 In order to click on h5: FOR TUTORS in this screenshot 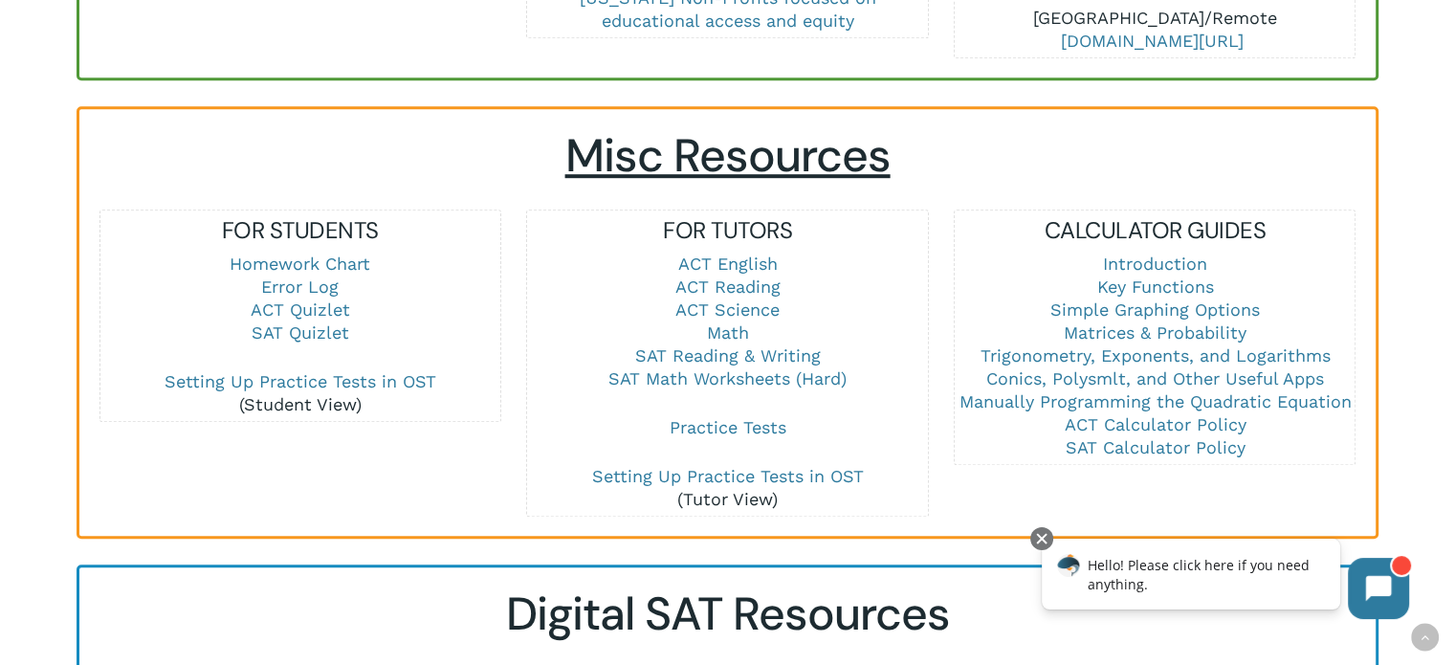, I will do `click(727, 231)`.